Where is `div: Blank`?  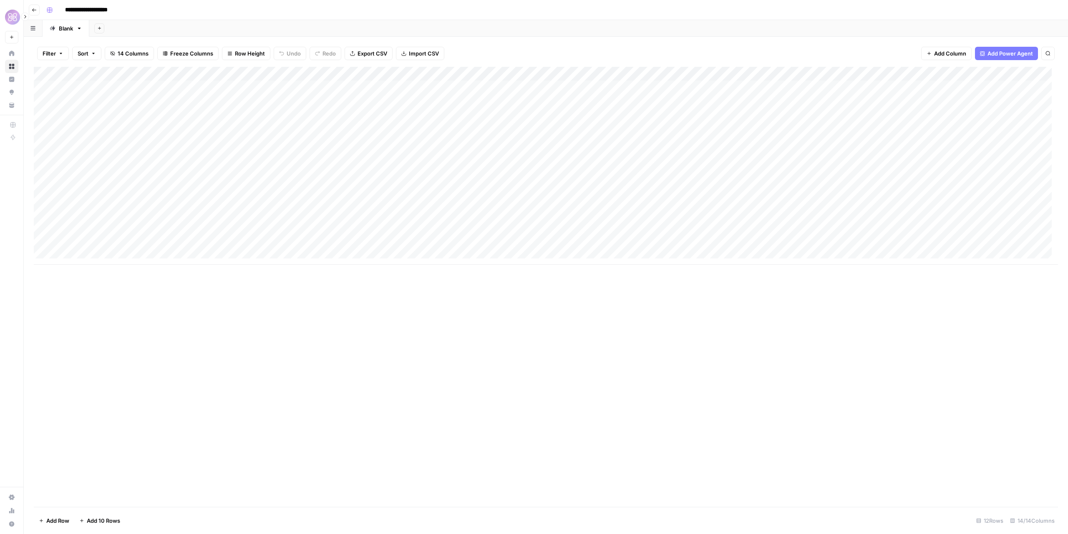
div: Blank is located at coordinates (66, 28).